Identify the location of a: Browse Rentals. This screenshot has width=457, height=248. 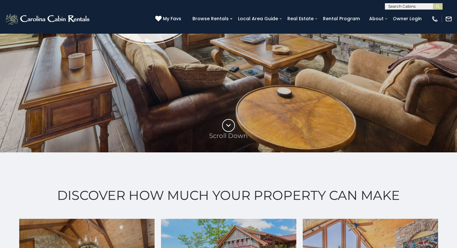
(210, 19).